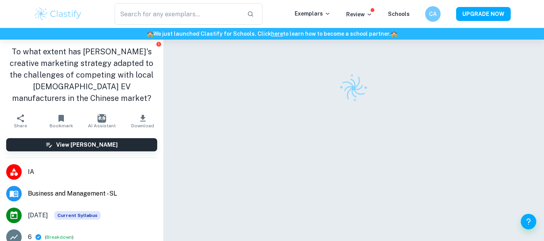  Describe the element at coordinates (59, 237) in the screenshot. I see `button: Breakdown` at that location.